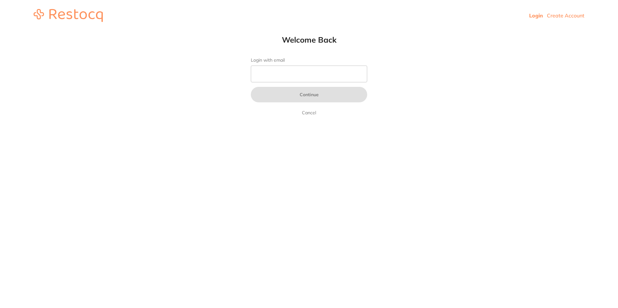 The width and height of the screenshot is (618, 308). What do you see at coordinates (309, 113) in the screenshot?
I see `a: Cancel` at bounding box center [309, 113].